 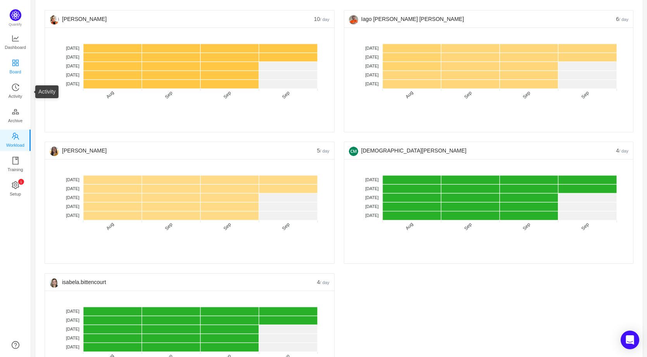 I want to click on span: Activity, so click(x=15, y=96).